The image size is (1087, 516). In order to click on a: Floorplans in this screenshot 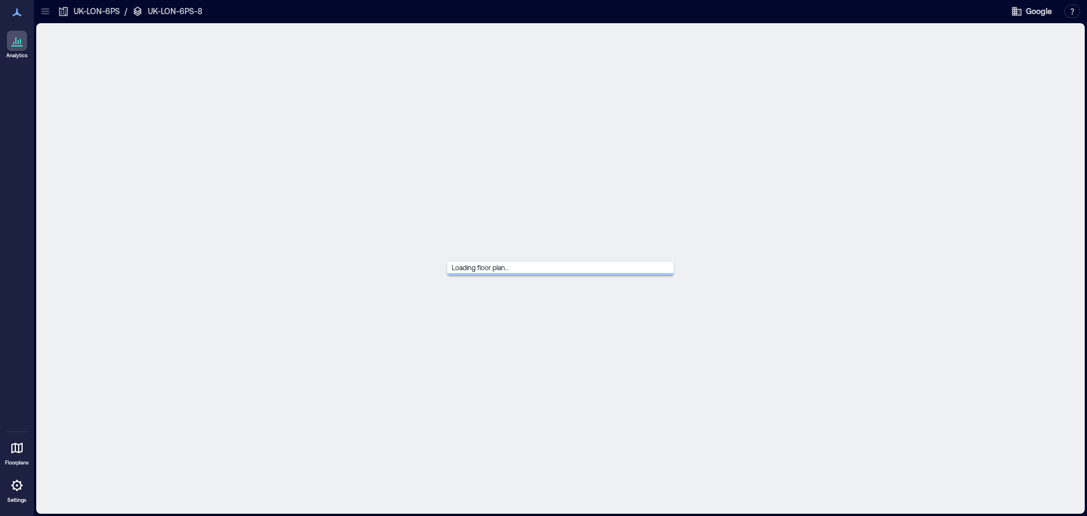, I will do `click(17, 452)`.